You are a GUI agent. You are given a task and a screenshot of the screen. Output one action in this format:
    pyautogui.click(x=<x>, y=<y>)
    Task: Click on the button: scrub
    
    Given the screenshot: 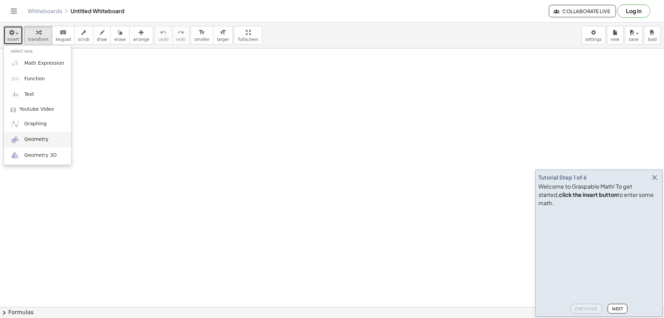 What is the action you would take?
    pyautogui.click(x=84, y=35)
    